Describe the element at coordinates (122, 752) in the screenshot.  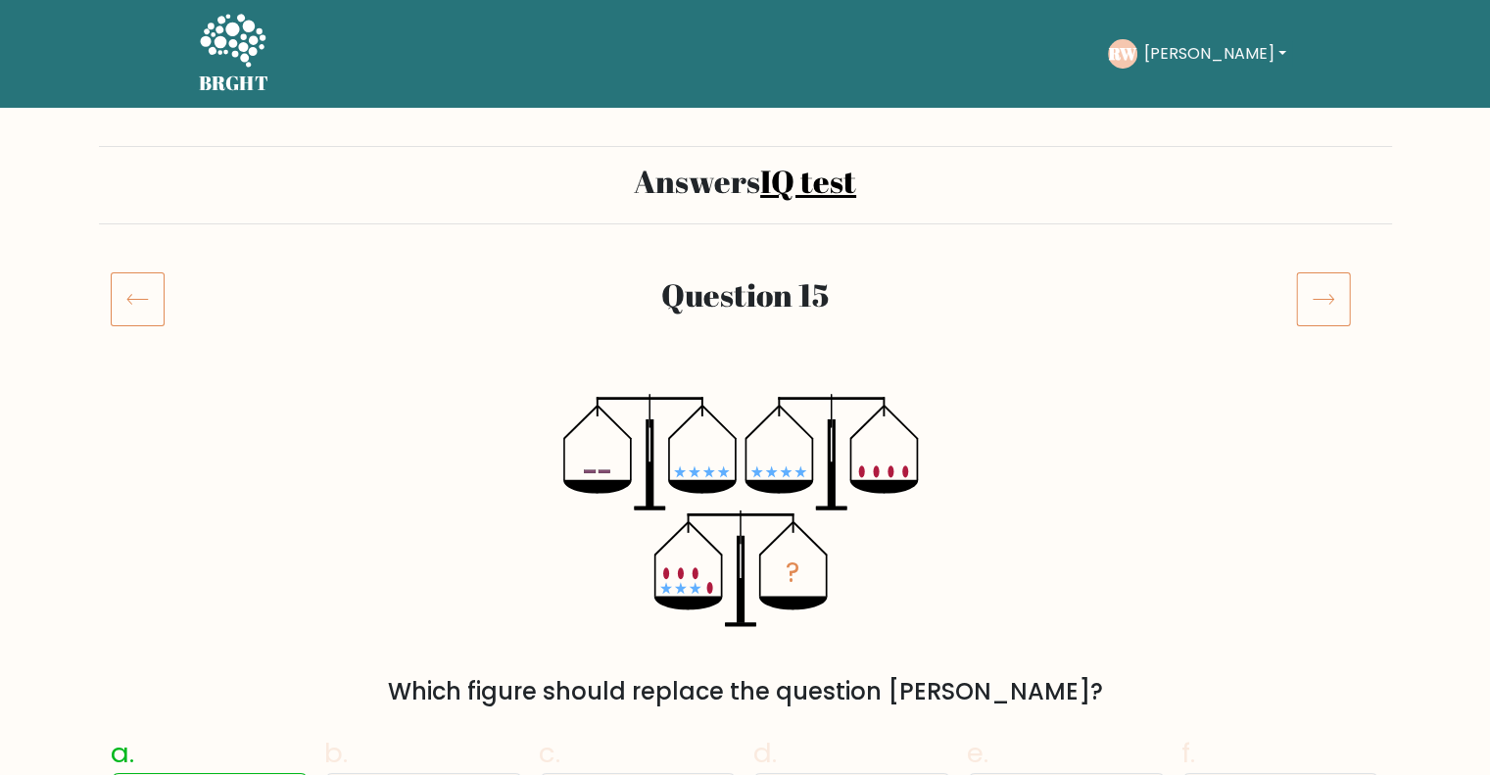
I see `span: a.` at that location.